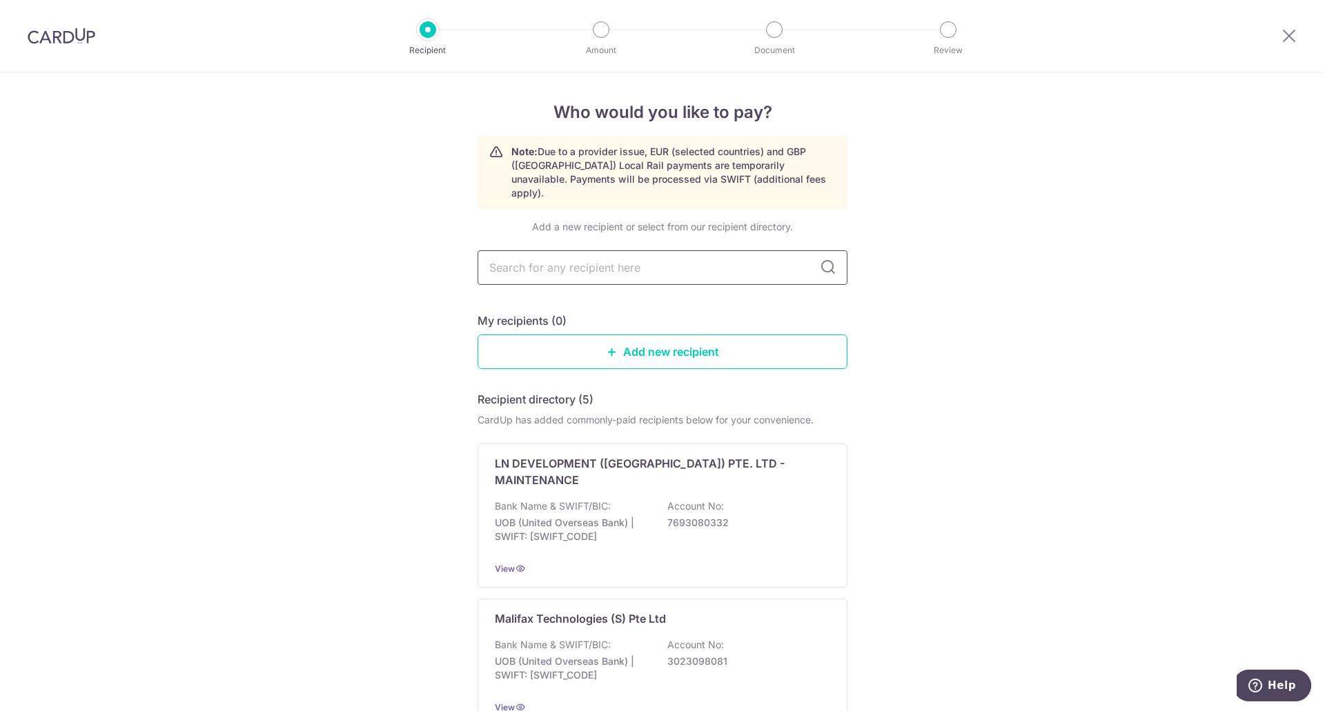 This screenshot has height=711, width=1325. What do you see at coordinates (45, 16) in the screenshot?
I see `span: Help` at bounding box center [45, 16].